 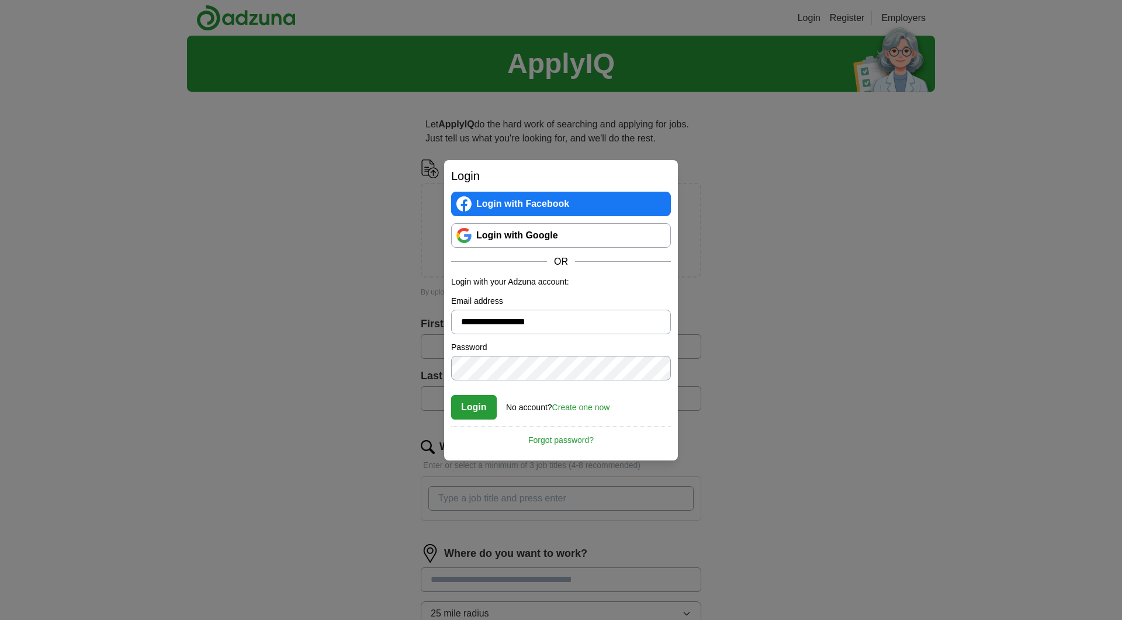 What do you see at coordinates (561, 282) in the screenshot?
I see `p: Login with your Adzuna account:` at bounding box center [561, 282].